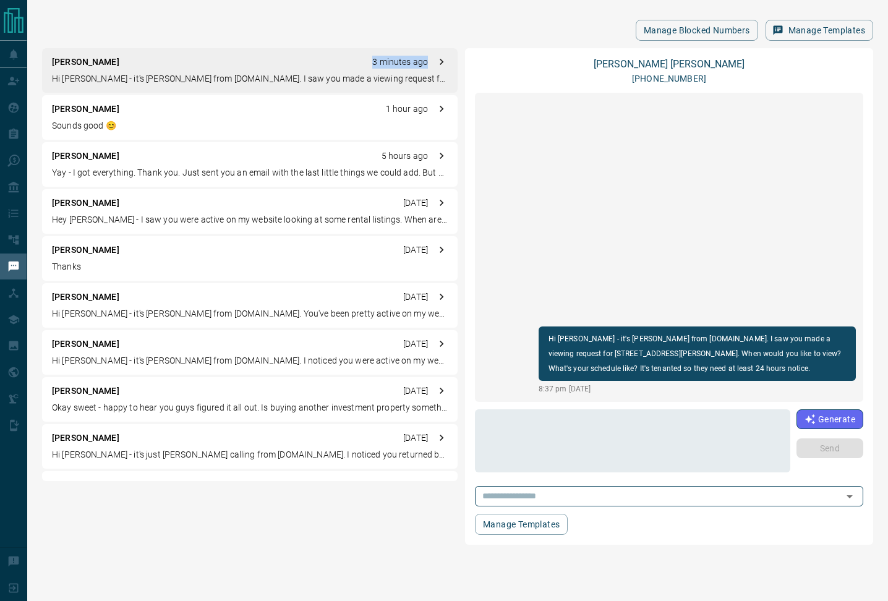 Image resolution: width=888 pixels, height=601 pixels. Describe the element at coordinates (849, 496) in the screenshot. I see `button: Open` at that location.